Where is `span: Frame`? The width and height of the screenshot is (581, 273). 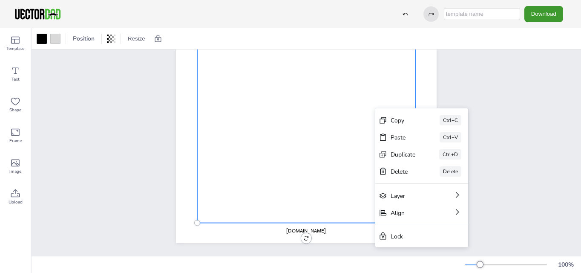 span: Frame is located at coordinates (15, 141).